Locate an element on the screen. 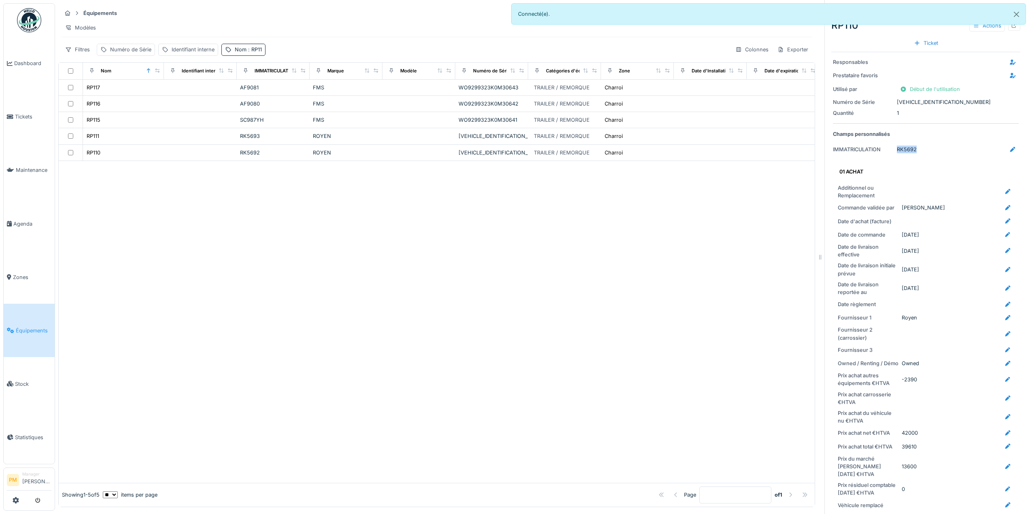 This screenshot has width=1030, height=514. div: 13600 is located at coordinates (909, 467).